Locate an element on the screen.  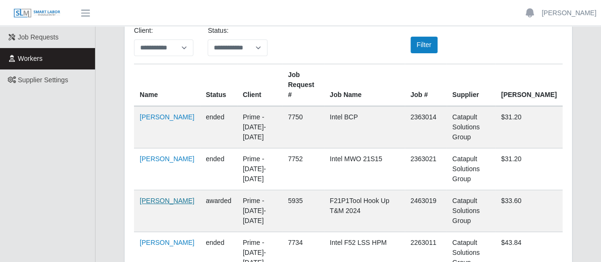
label: Client: is located at coordinates (143, 30).